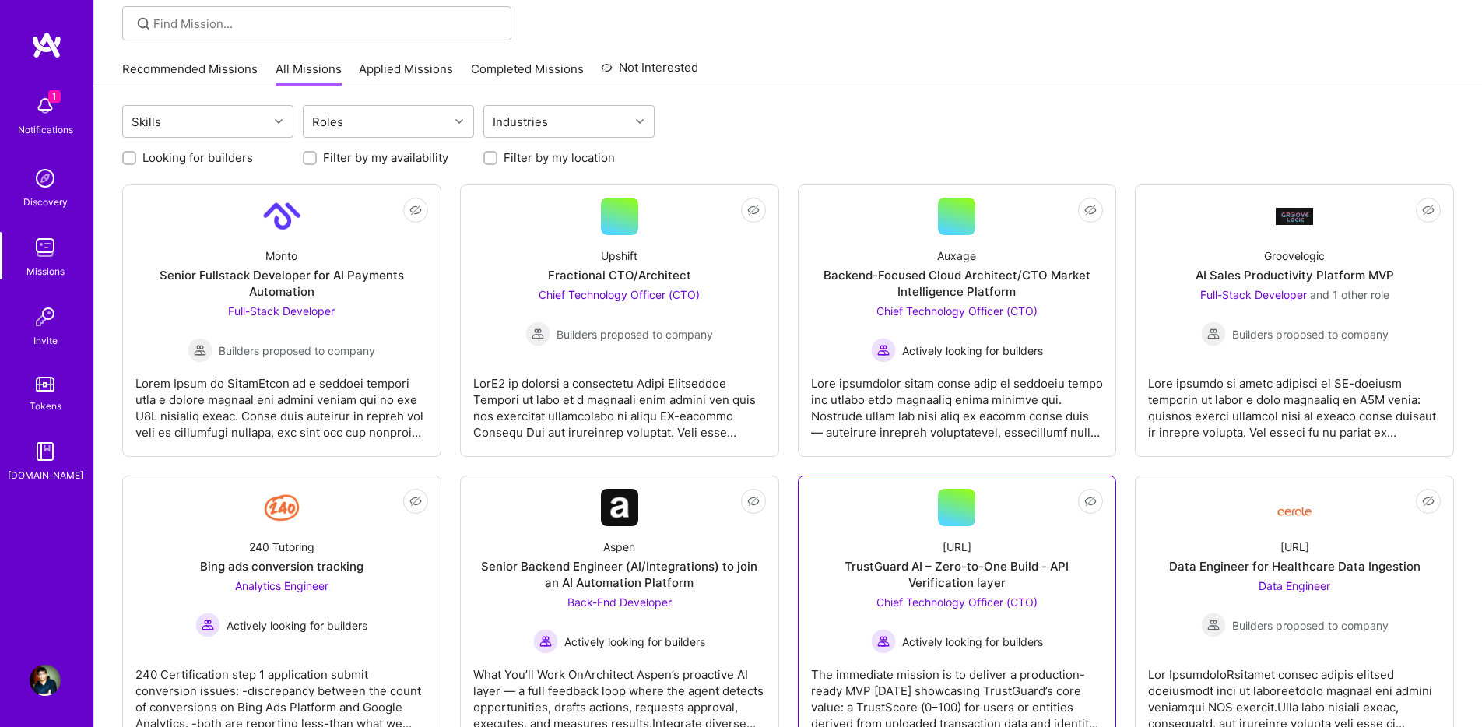  I want to click on div: Monto, so click(281, 255).